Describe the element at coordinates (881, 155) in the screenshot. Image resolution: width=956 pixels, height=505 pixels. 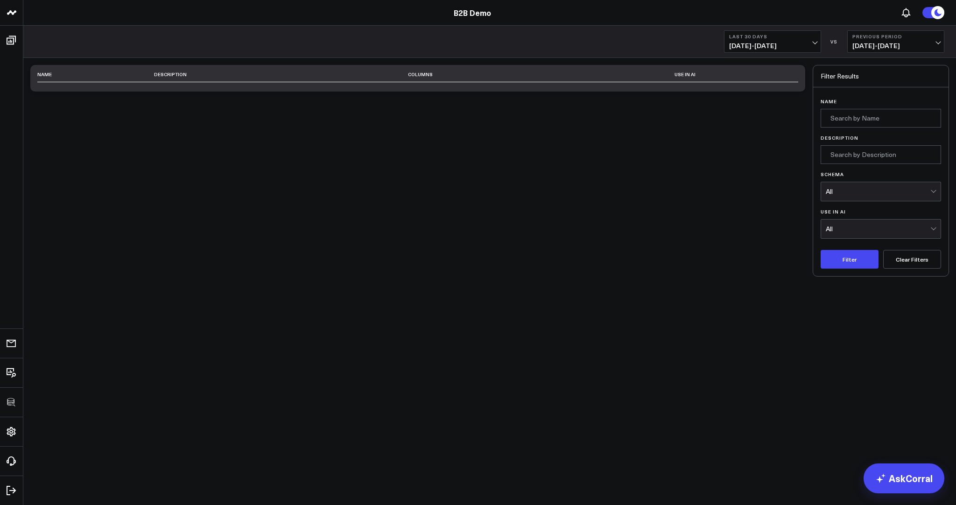
I see `input: Search by Description` at that location.